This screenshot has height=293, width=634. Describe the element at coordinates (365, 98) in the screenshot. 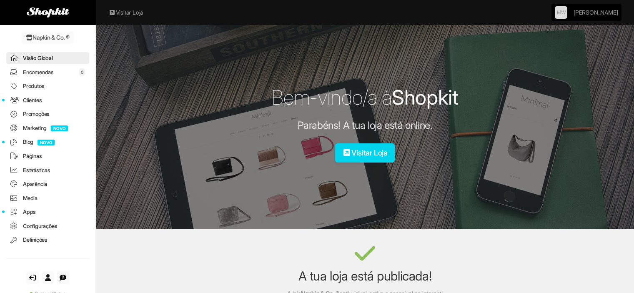

I see `h1: Bem-vindo/a à` at that location.